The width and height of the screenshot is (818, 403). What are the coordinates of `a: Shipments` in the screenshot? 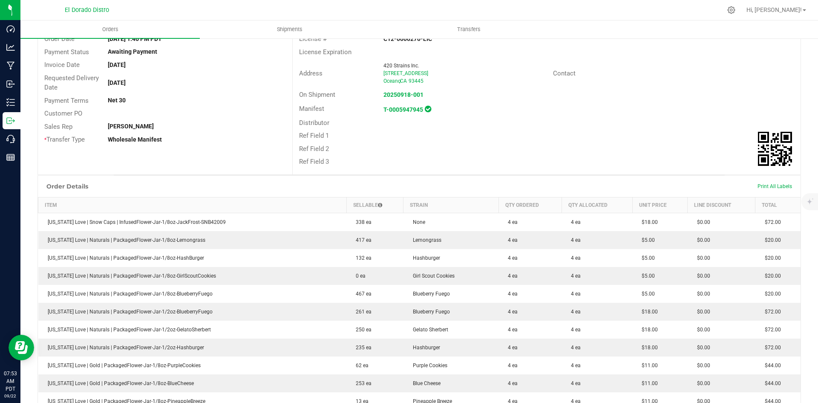 It's located at (289, 29).